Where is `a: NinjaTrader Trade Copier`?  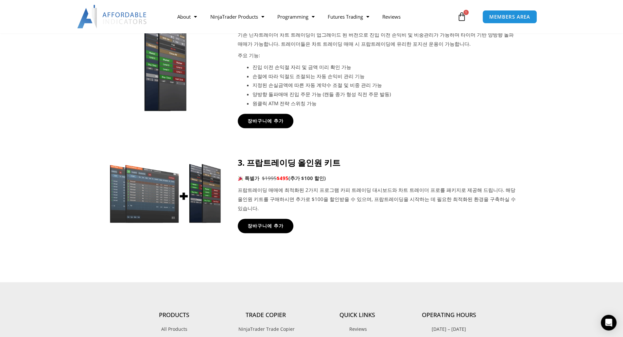
a: NinjaTrader Trade Copier is located at coordinates (266, 329).